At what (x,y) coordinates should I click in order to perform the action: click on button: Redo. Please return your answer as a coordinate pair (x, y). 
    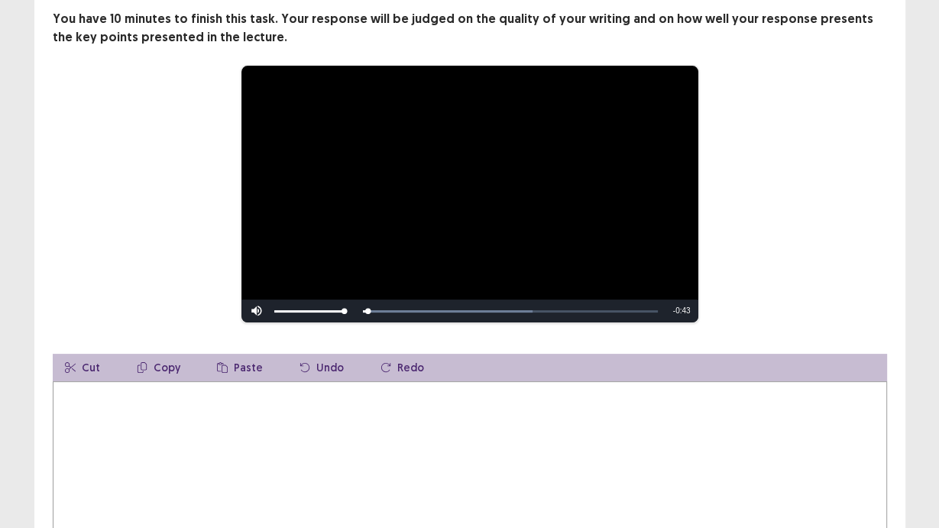
    Looking at the image, I should click on (402, 367).